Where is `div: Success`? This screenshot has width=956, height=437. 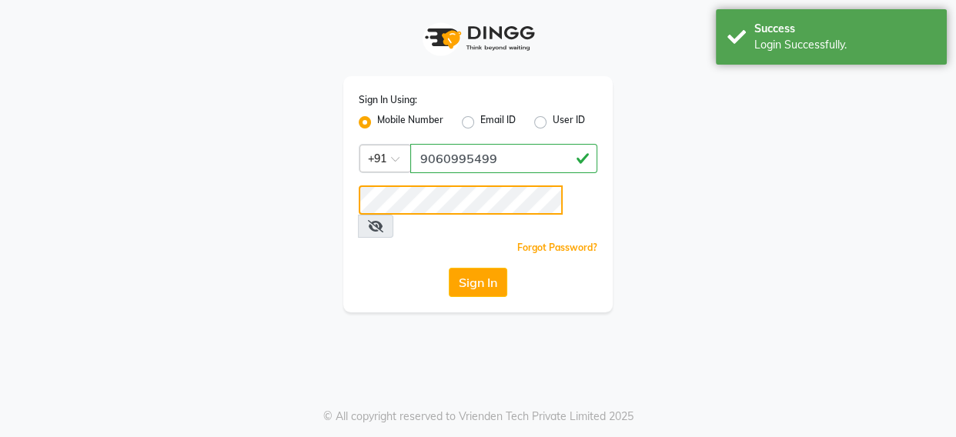
div: Success is located at coordinates (845, 28).